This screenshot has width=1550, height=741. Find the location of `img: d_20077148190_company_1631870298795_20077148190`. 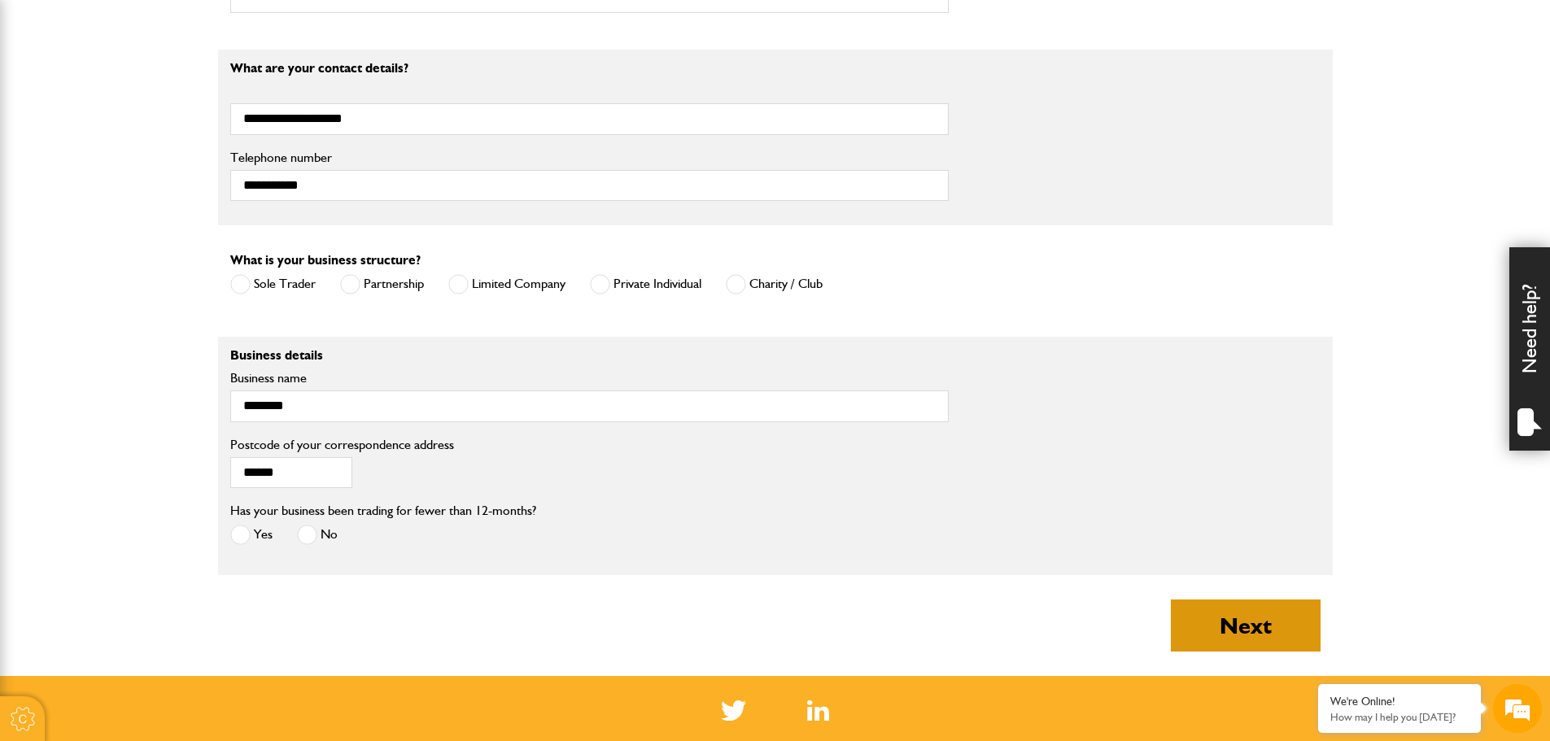

img: d_20077148190_company_1631870298795_20077148190 is located at coordinates (48, 102).